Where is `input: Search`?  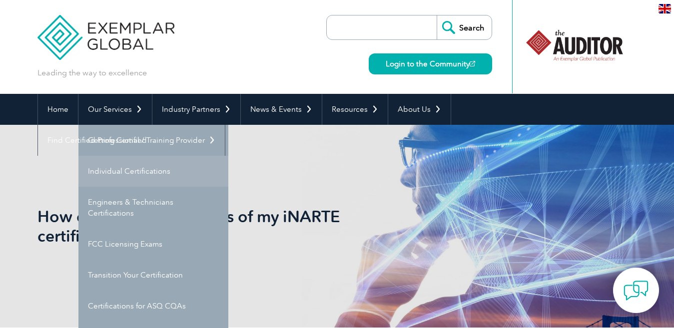 input: Search is located at coordinates (464, 27).